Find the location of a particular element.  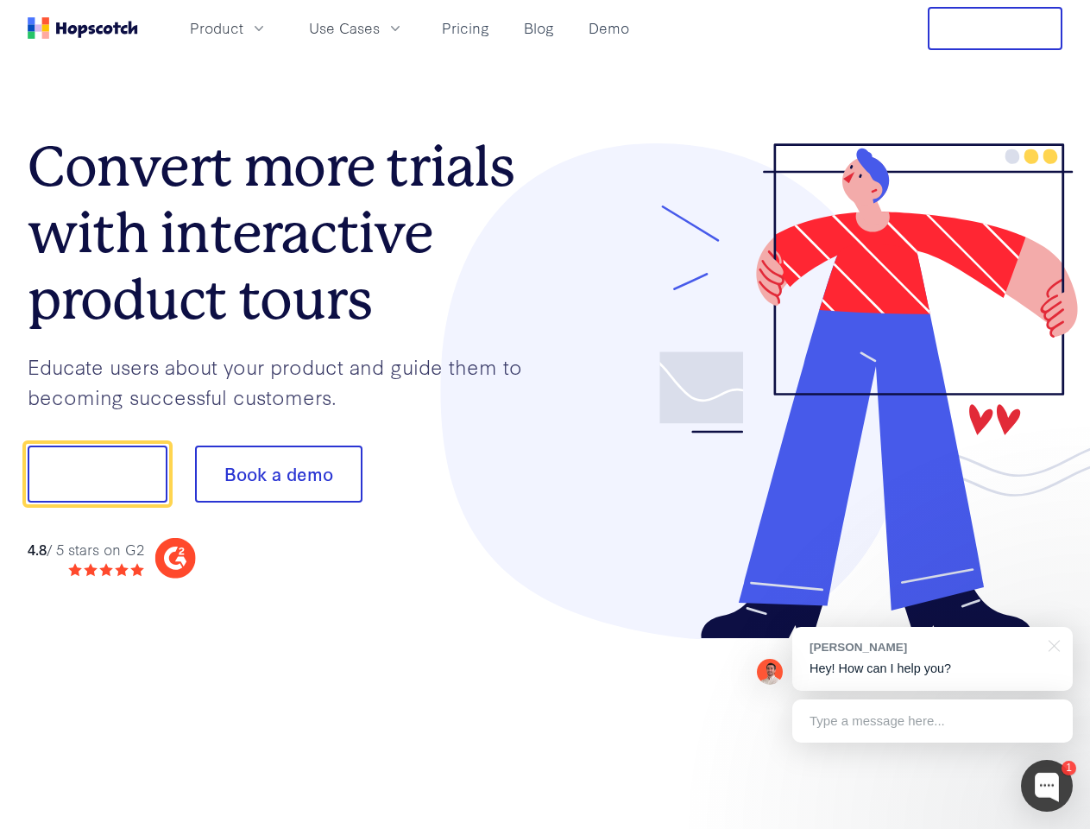

a: Free Trial is located at coordinates (995, 28).